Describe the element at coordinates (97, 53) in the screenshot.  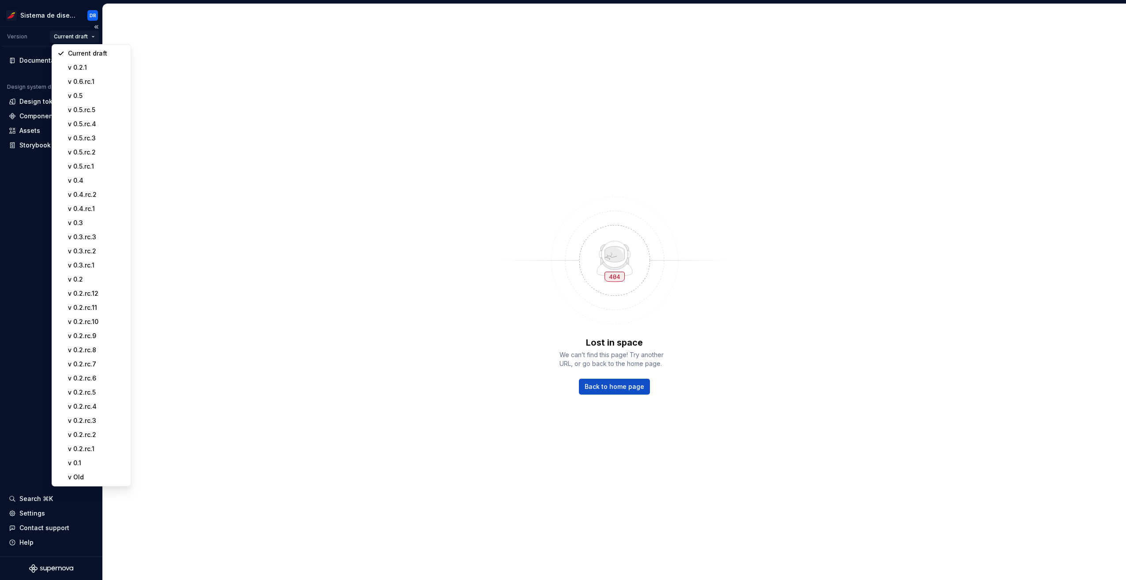
I see `div: Current draft` at that location.